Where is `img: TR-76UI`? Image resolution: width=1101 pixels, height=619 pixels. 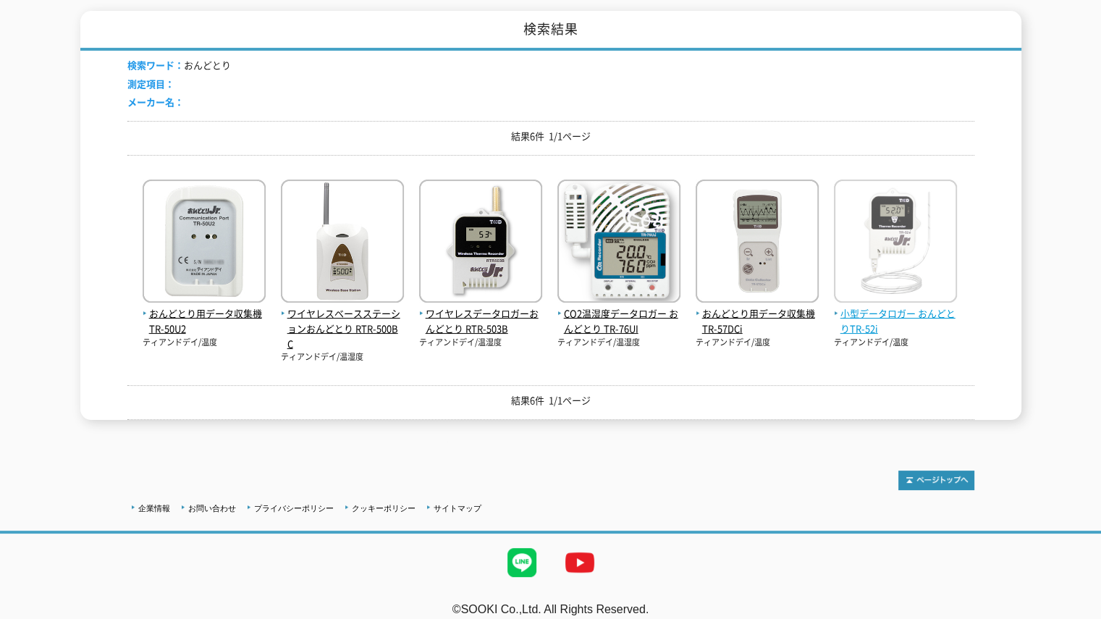 img: TR-76UI is located at coordinates (619, 242).